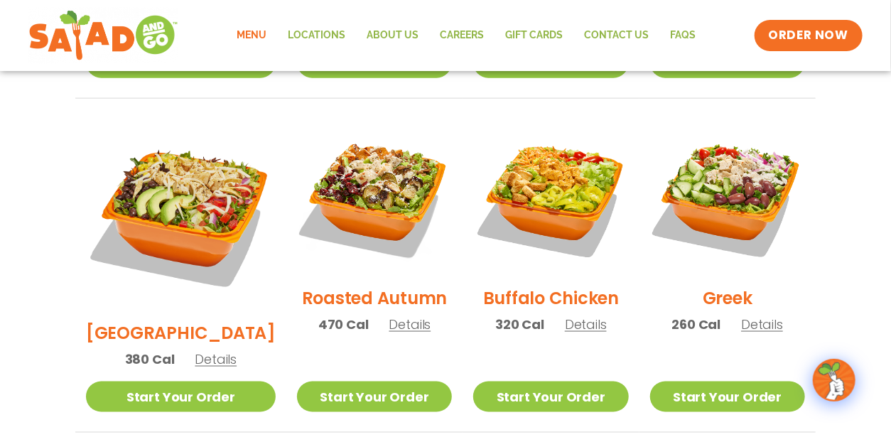  What do you see at coordinates (809, 36) in the screenshot?
I see `span: ORDER NOW` at bounding box center [809, 36].